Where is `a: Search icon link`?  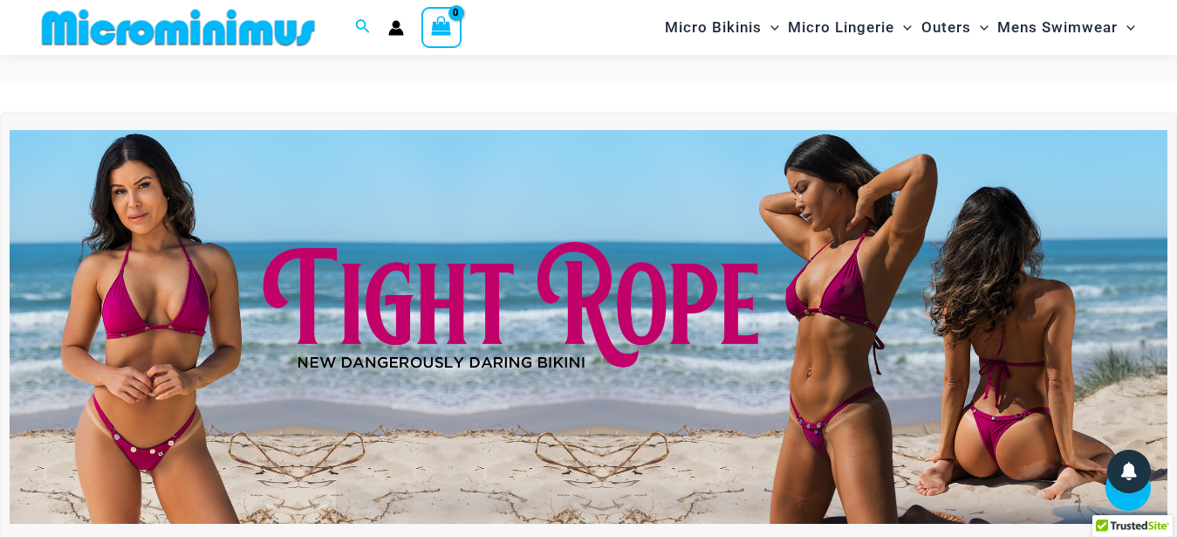 a: Search icon link is located at coordinates (363, 27).